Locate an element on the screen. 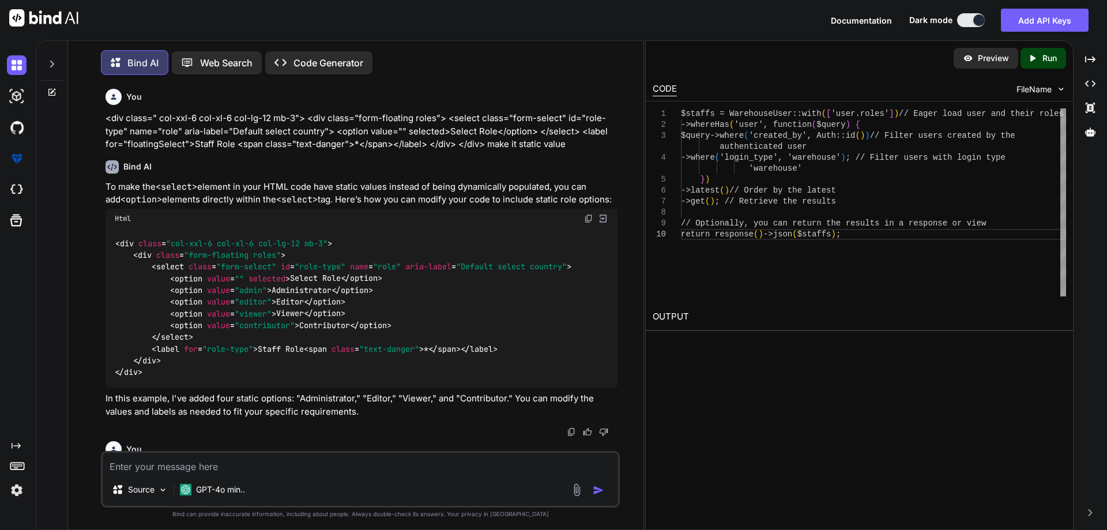 The height and width of the screenshot is (530, 1107). p: In this example, I've added four static options: "Administrator," "Editor," "Viewer," and "Contri... is located at coordinates (362, 405).